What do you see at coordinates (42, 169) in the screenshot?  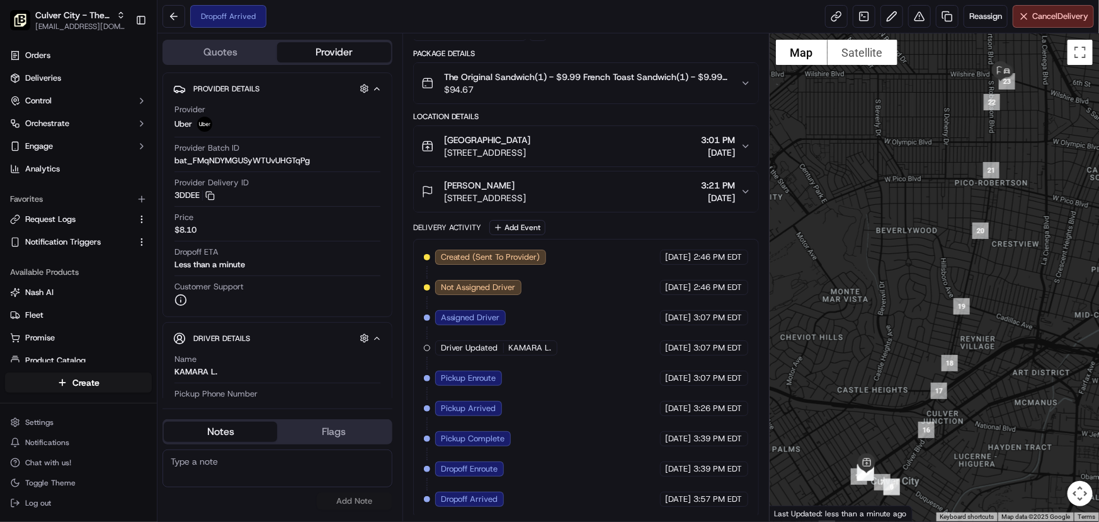 I see `span: Analytics` at bounding box center [42, 169].